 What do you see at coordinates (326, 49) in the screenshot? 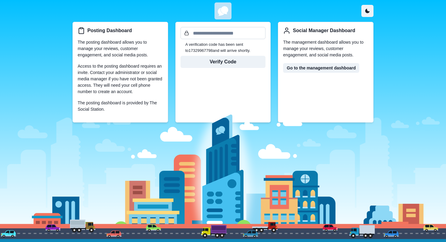
I see `p: The management dashboard allows you to manage your reviews, customer engagement, and social media...` at bounding box center [326, 49].